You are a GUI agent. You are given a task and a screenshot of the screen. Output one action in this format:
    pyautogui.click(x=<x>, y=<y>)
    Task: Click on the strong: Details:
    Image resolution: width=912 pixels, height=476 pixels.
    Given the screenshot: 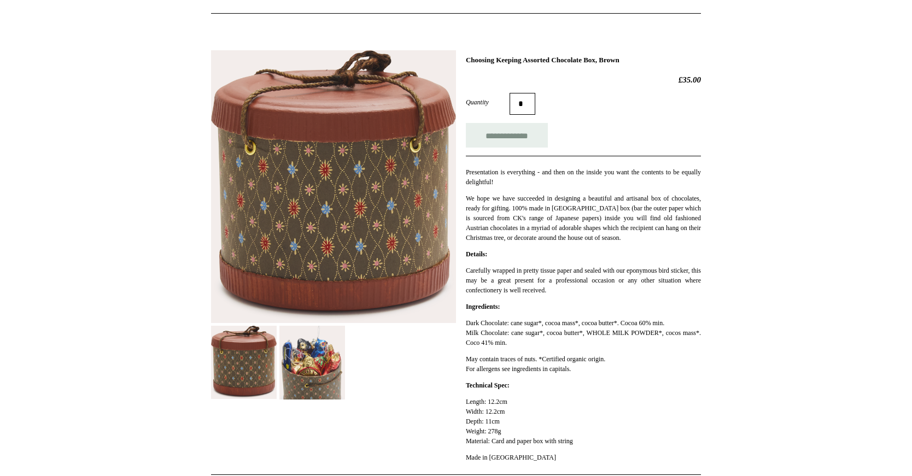 What is the action you would take?
    pyautogui.click(x=476, y=254)
    